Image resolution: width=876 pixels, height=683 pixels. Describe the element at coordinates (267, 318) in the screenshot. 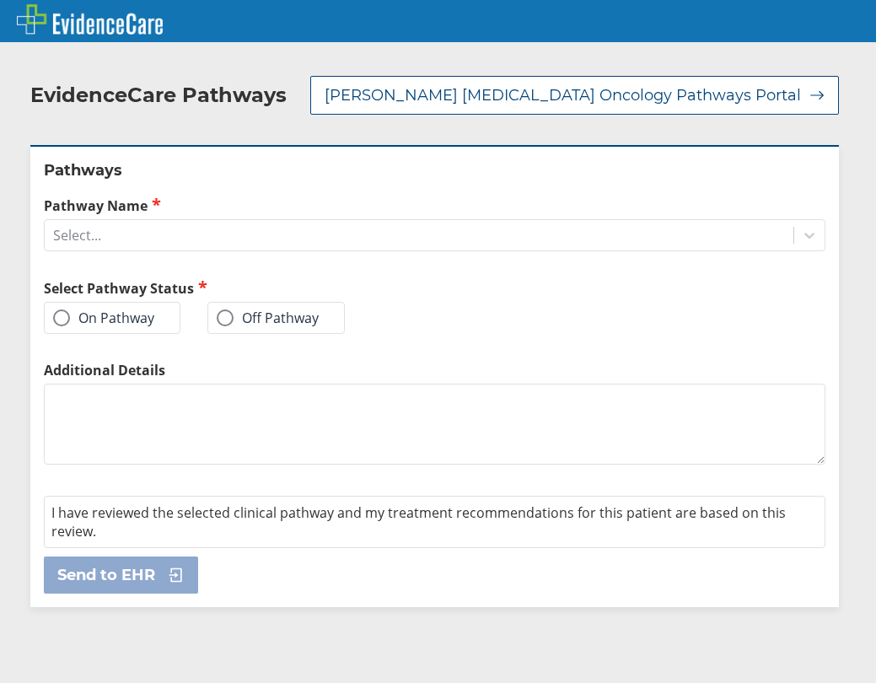

I see `label: Off Pathway` at that location.